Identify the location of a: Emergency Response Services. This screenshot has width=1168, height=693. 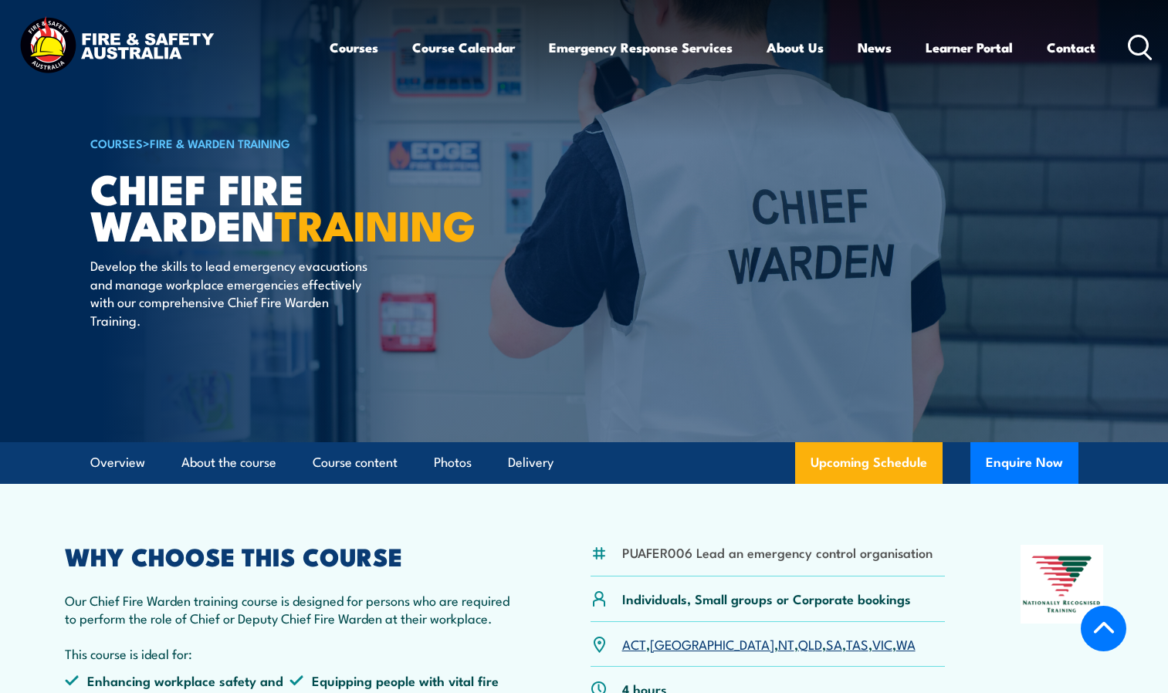
(641, 47).